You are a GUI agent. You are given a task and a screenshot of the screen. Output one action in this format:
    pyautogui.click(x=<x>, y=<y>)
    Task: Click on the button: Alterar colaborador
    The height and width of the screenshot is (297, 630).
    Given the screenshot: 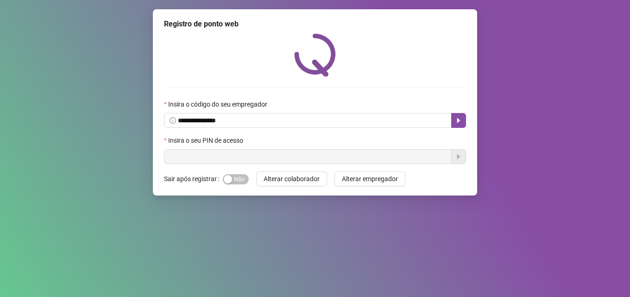 What is the action you would take?
    pyautogui.click(x=291, y=179)
    